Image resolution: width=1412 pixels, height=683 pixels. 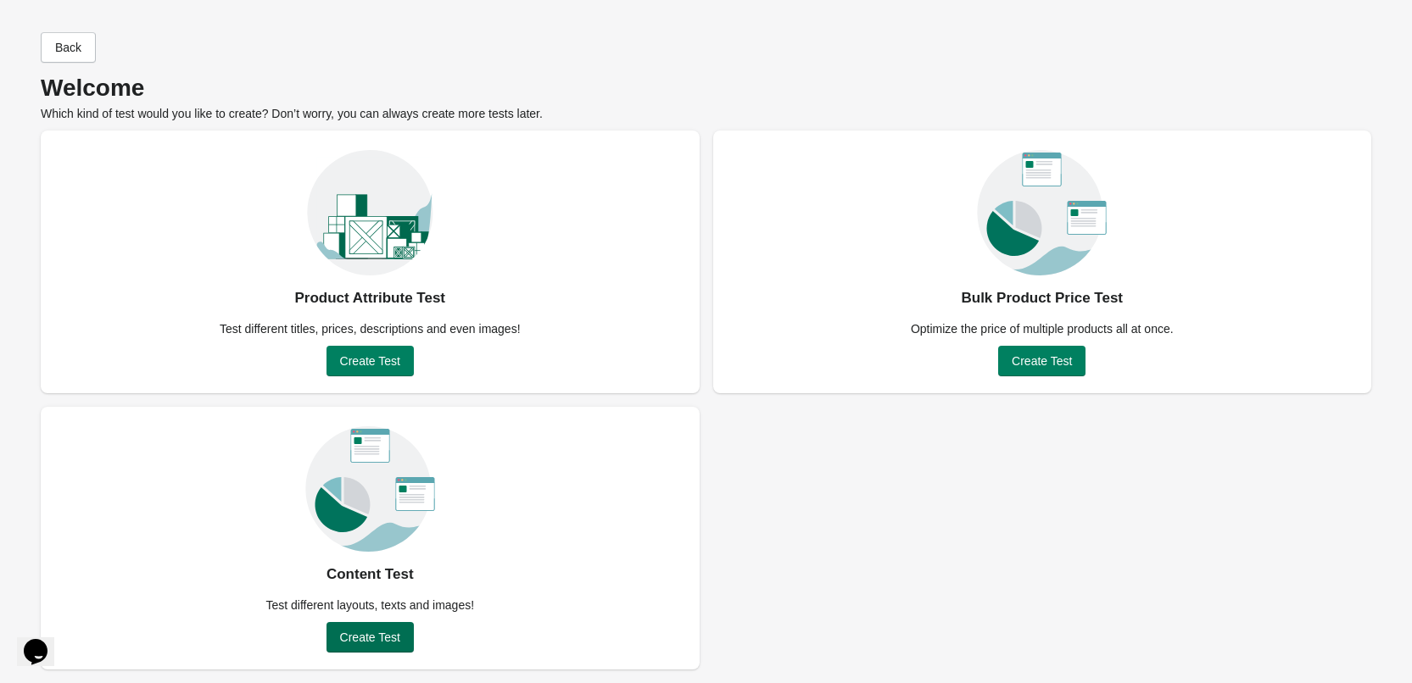 What do you see at coordinates (68, 47) in the screenshot?
I see `button: Back` at bounding box center [68, 47].